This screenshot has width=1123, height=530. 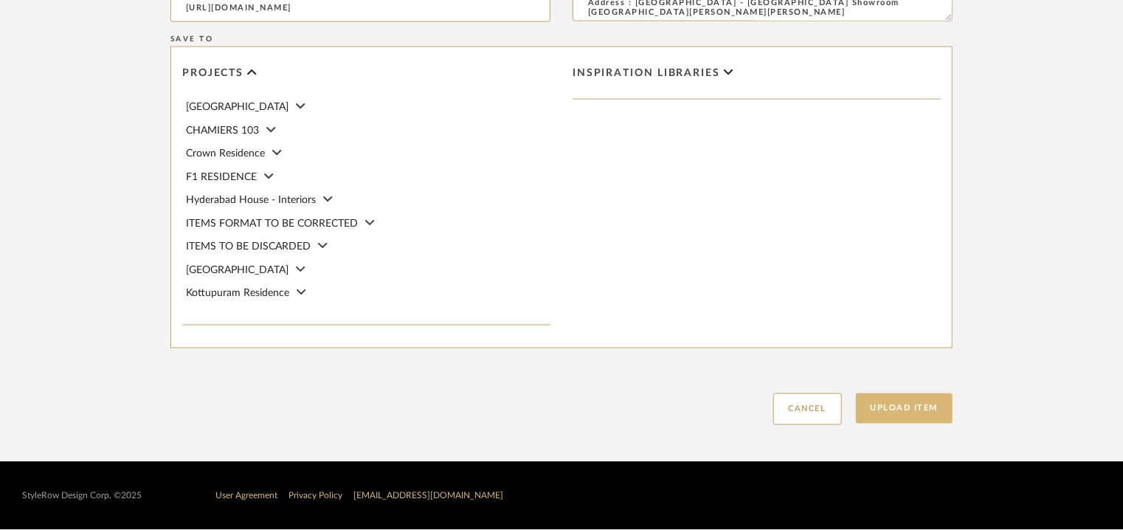 What do you see at coordinates (213, 73) in the screenshot?
I see `span: Projects` at bounding box center [213, 73].